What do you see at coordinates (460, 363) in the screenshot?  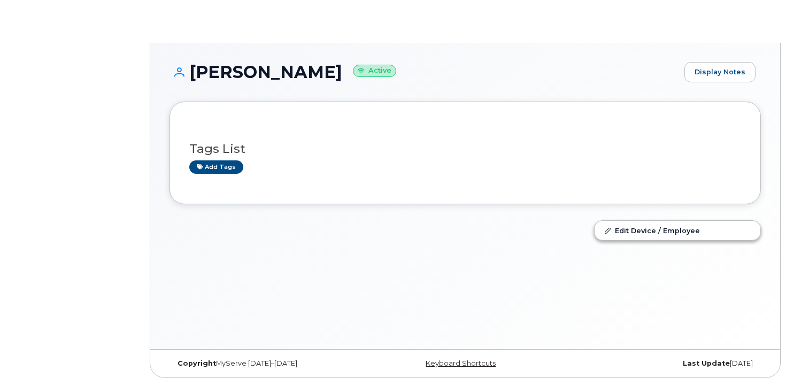 I see `a: Keyboard Shortcuts` at bounding box center [460, 363].